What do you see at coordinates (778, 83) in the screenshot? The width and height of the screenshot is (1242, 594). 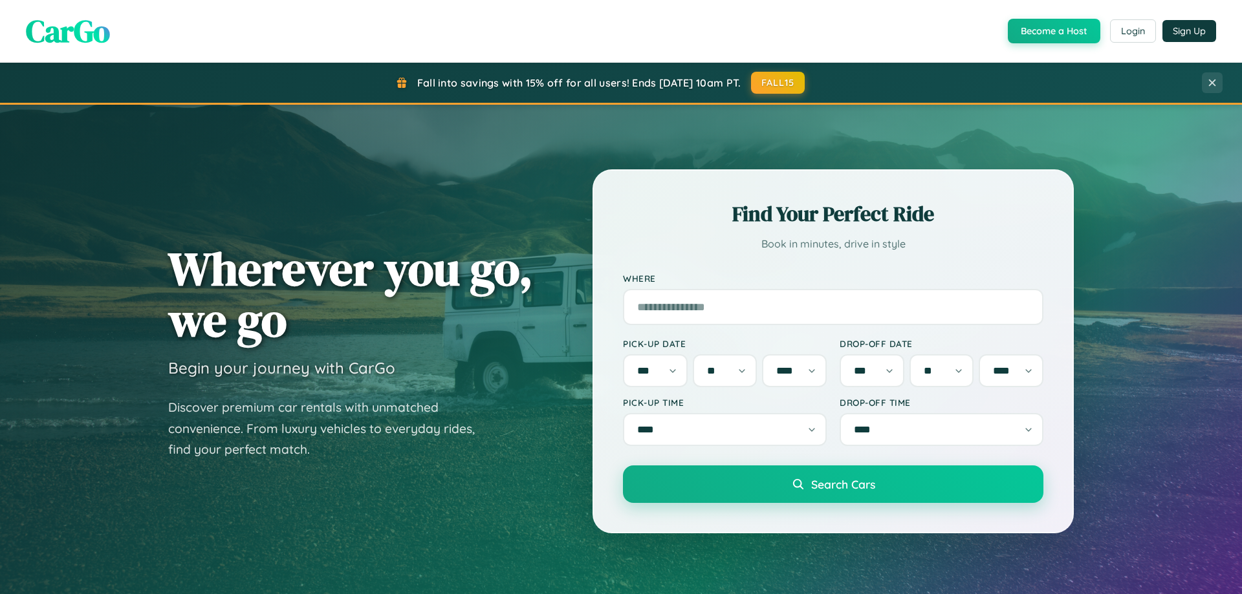 I see `button: FALL15` at bounding box center [778, 83].